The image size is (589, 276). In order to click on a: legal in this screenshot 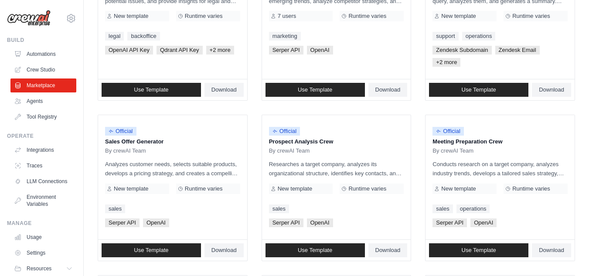, I will do `click(114, 36)`.